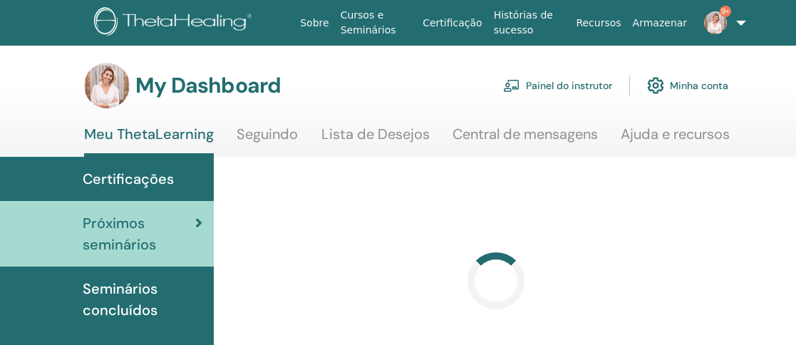 This screenshot has height=345, width=796. Describe the element at coordinates (725, 11) in the screenshot. I see `span: 9+` at that location.